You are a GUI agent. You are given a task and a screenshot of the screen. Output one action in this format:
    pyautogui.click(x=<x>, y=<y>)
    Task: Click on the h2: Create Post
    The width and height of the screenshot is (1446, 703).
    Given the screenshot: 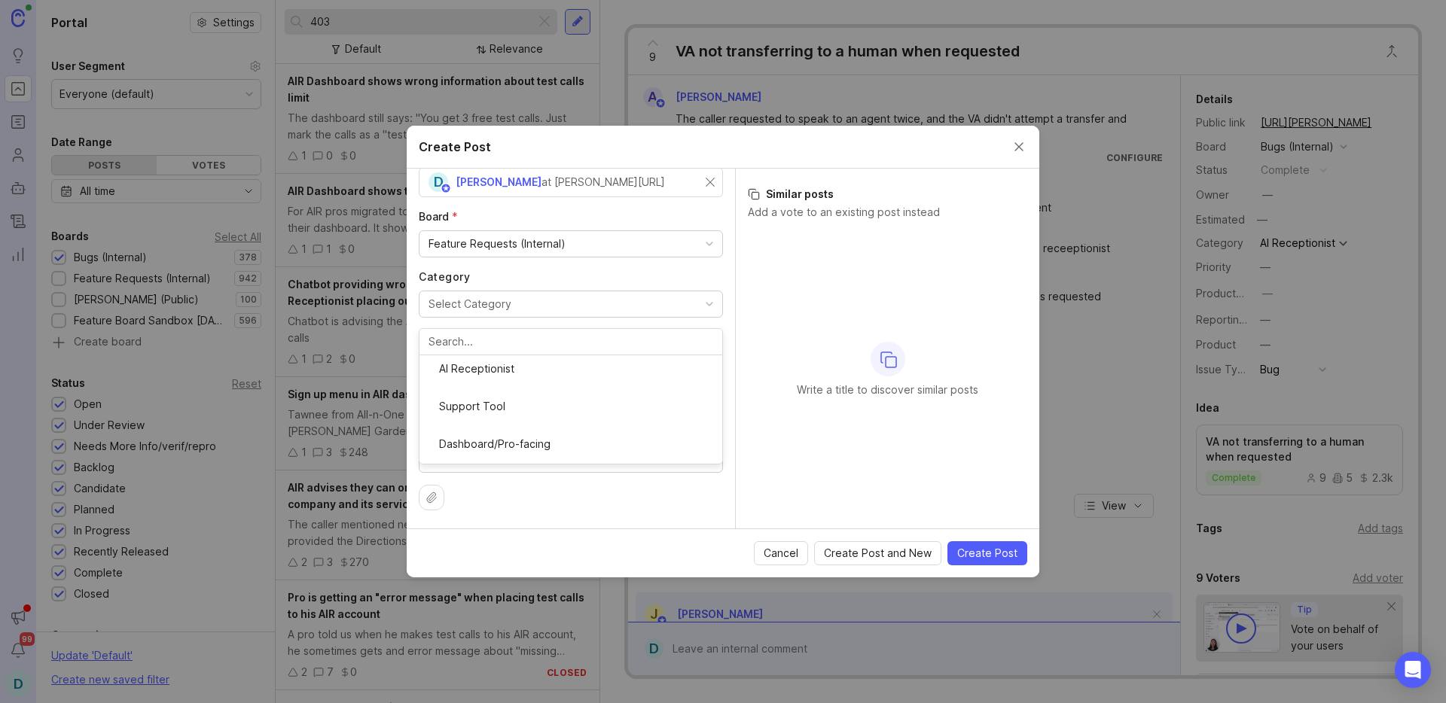 What is the action you would take?
    pyautogui.click(x=455, y=147)
    